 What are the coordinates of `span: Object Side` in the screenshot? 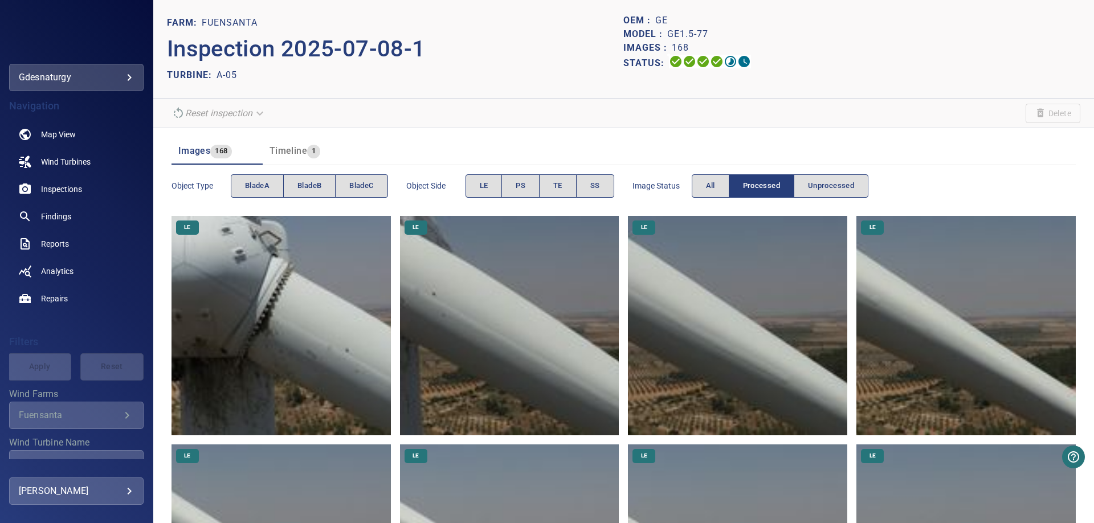 It's located at (436, 186).